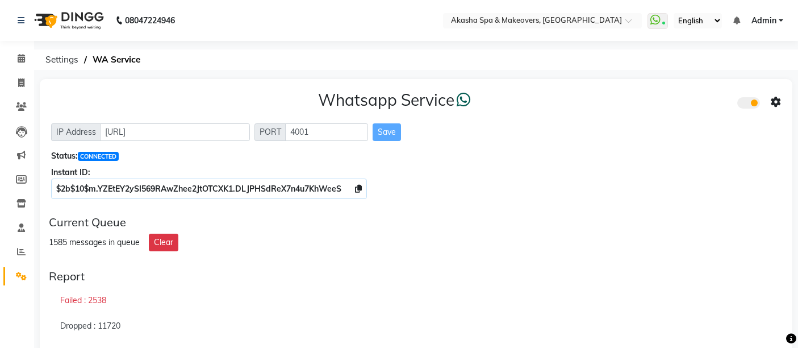 This screenshot has height=348, width=798. Describe the element at coordinates (416, 326) in the screenshot. I see `div: Dropped : 11720` at that location.